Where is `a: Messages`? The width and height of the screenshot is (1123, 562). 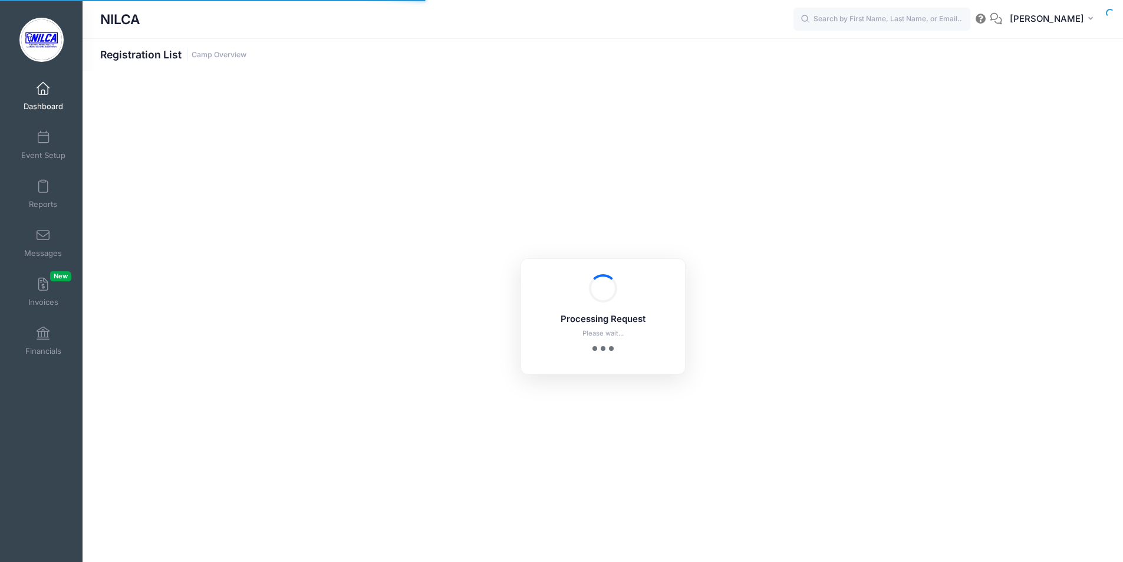 a: Messages is located at coordinates (43, 243).